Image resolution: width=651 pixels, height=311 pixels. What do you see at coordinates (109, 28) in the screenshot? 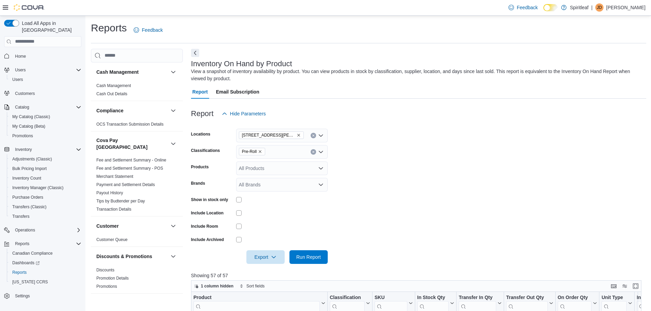
I see `h1: Reports` at bounding box center [109, 28].